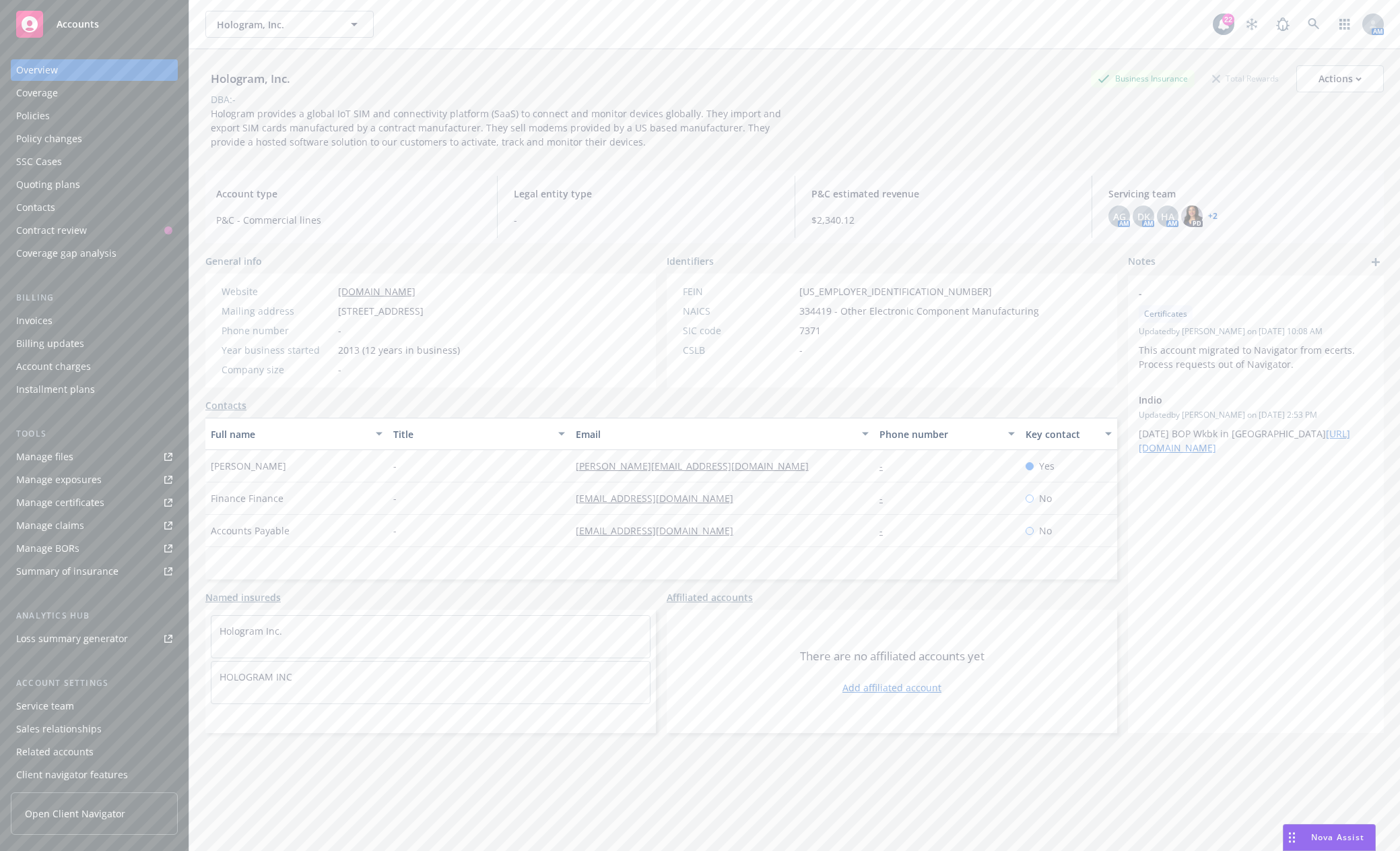 The width and height of the screenshot is (1400, 851). I want to click on span: There are no affiliated accounts yet, so click(892, 656).